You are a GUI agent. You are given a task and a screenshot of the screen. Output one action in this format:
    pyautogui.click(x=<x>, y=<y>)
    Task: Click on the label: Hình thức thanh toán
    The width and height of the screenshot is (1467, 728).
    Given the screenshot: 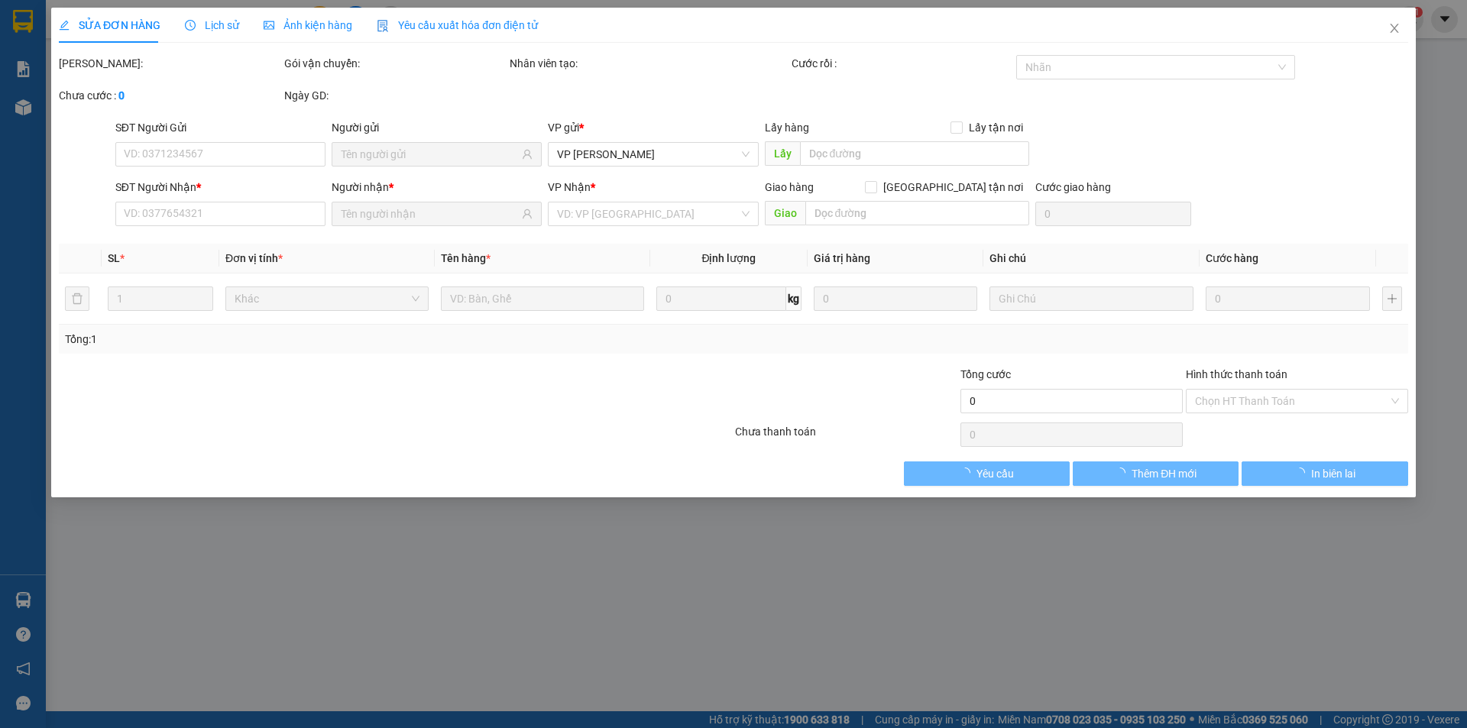 What is the action you would take?
    pyautogui.click(x=1236, y=374)
    